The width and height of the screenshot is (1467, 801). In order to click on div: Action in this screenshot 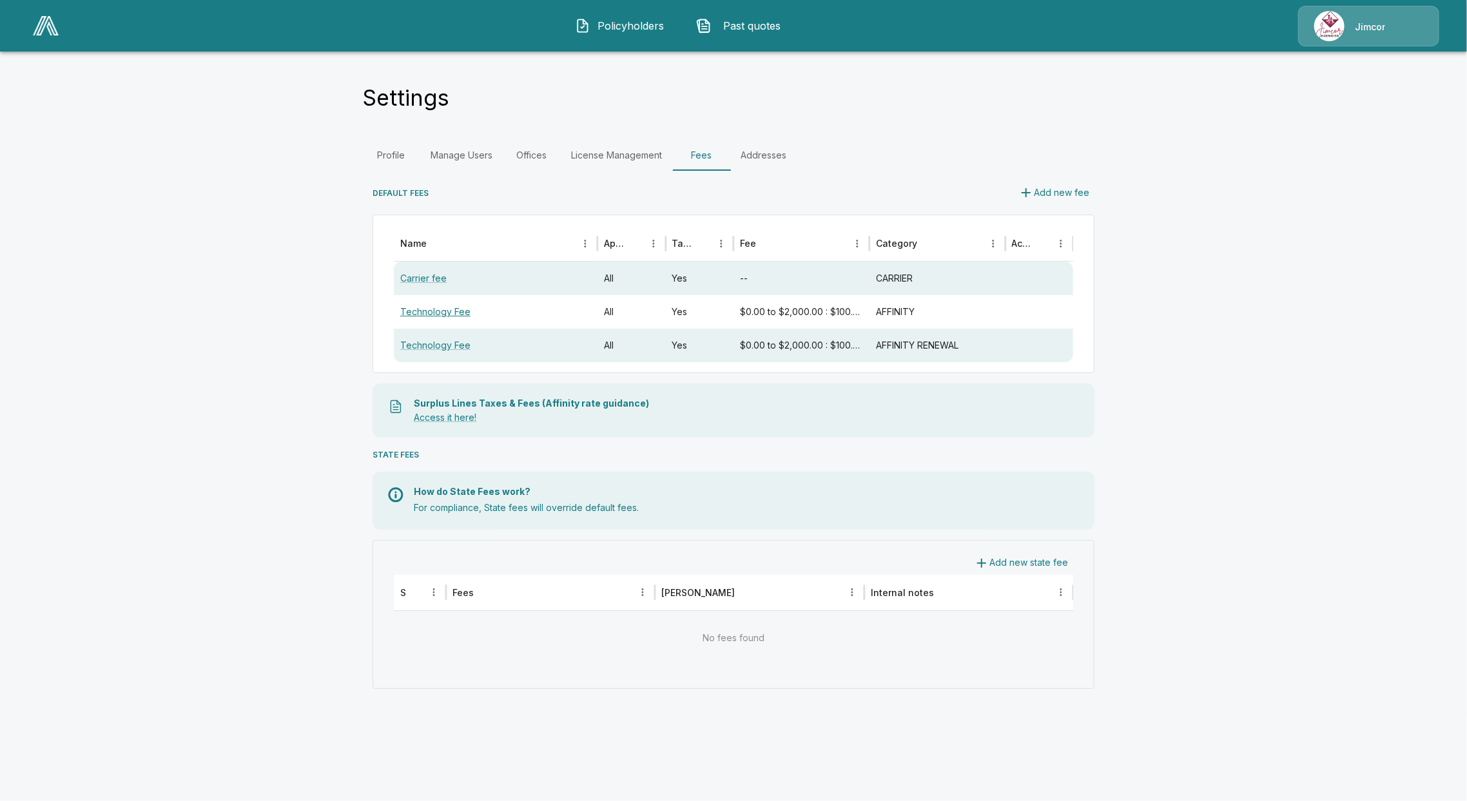, I will do `click(1022, 243)`.